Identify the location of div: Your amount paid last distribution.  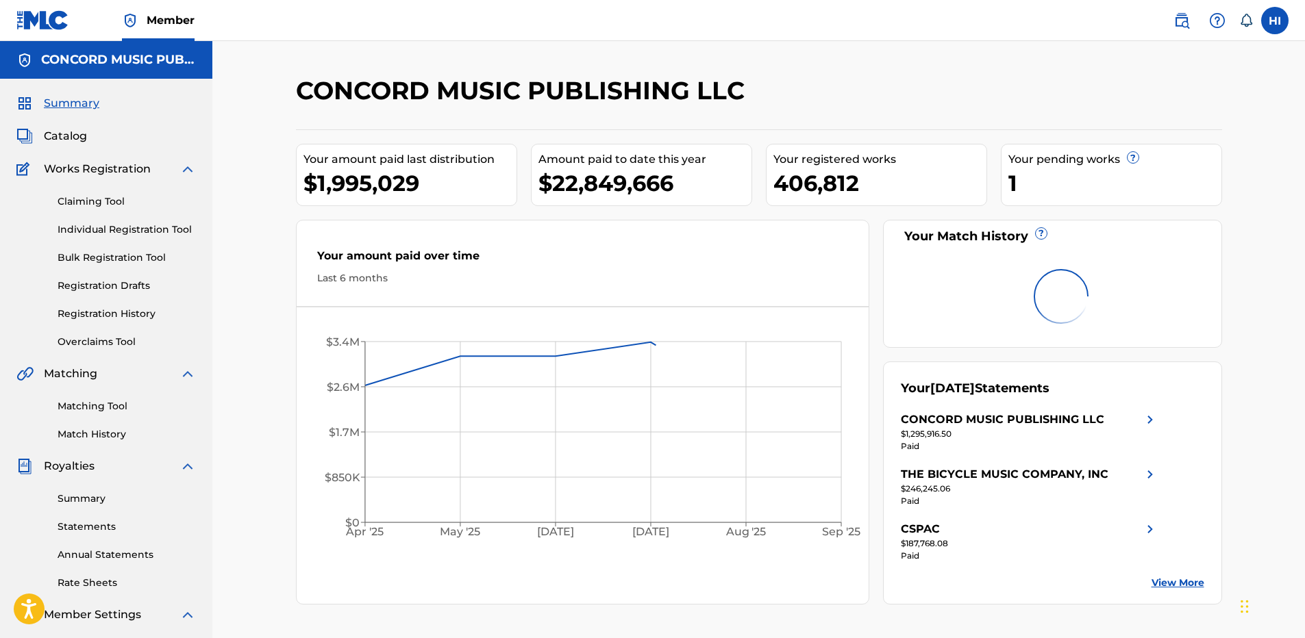
(410, 160).